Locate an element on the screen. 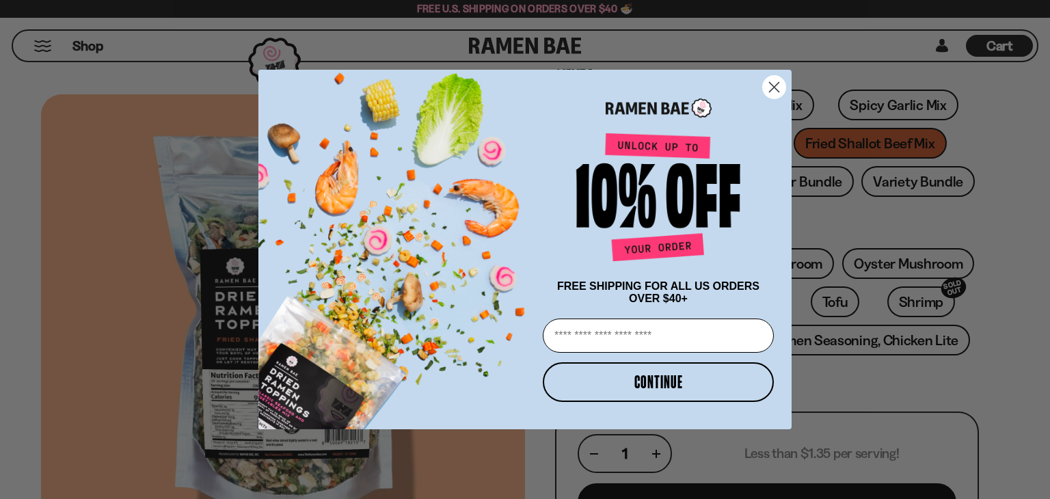 Image resolution: width=1050 pixels, height=499 pixels. button: Close dialog is located at coordinates (774, 87).